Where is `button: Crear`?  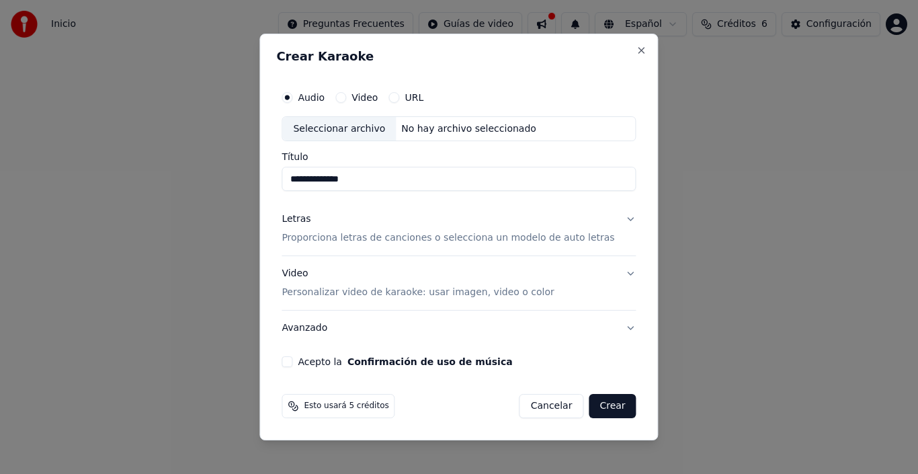 button: Crear is located at coordinates (612, 406).